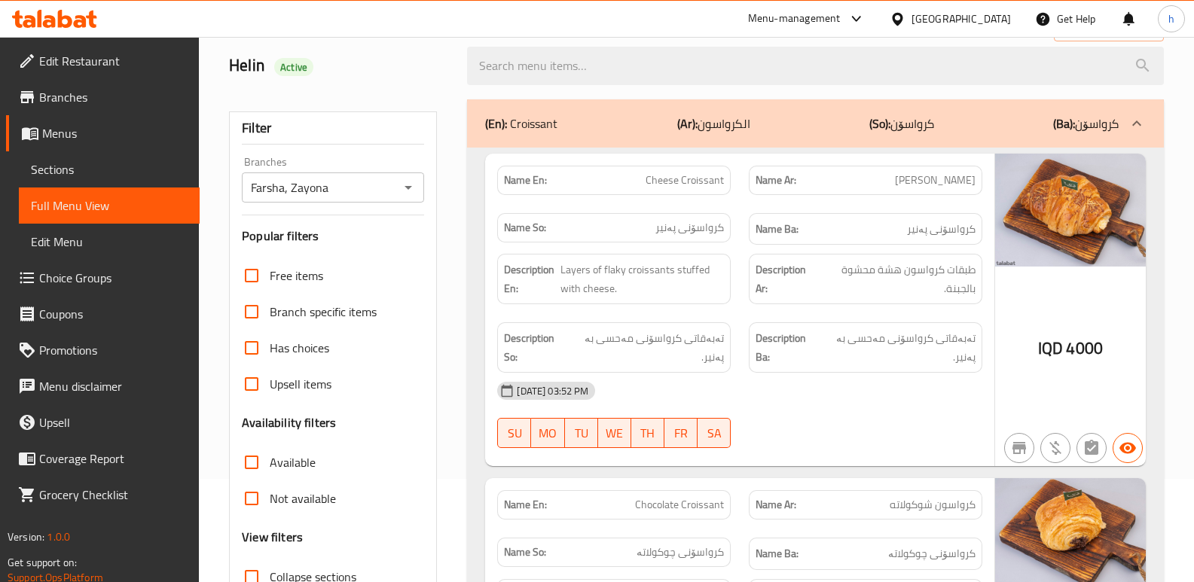 The height and width of the screenshot is (582, 1194). What do you see at coordinates (109, 169) in the screenshot?
I see `span: Sections` at bounding box center [109, 169].